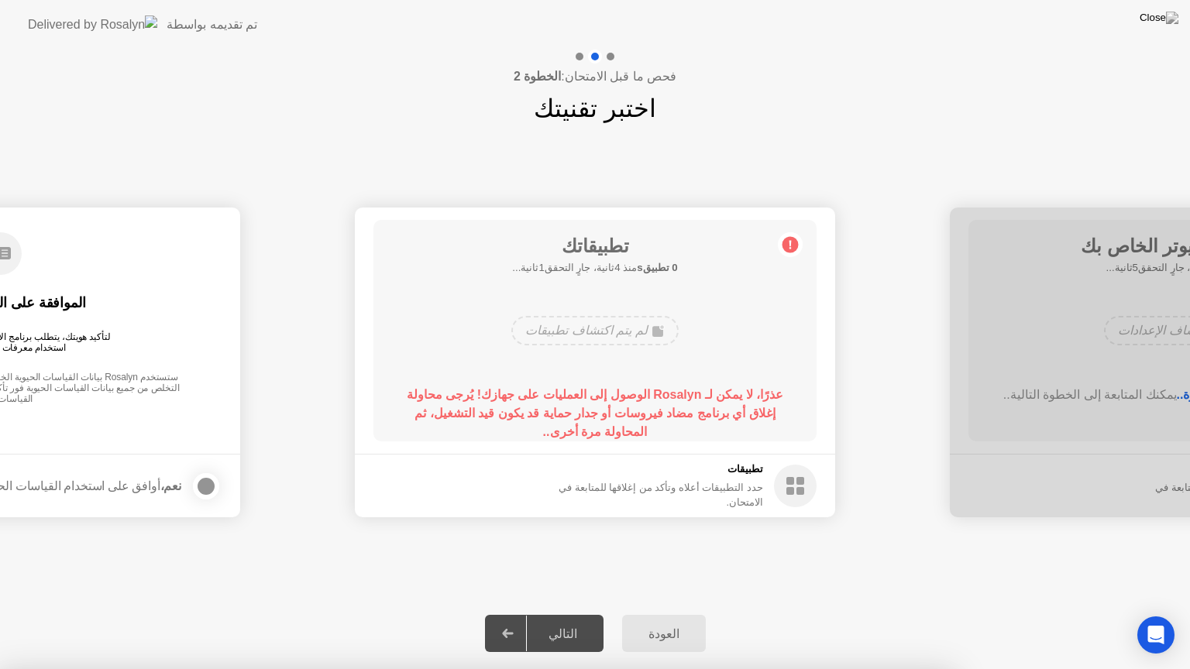 The width and height of the screenshot is (1190, 669). I want to click on h5: تطبيقات, so click(645, 470).